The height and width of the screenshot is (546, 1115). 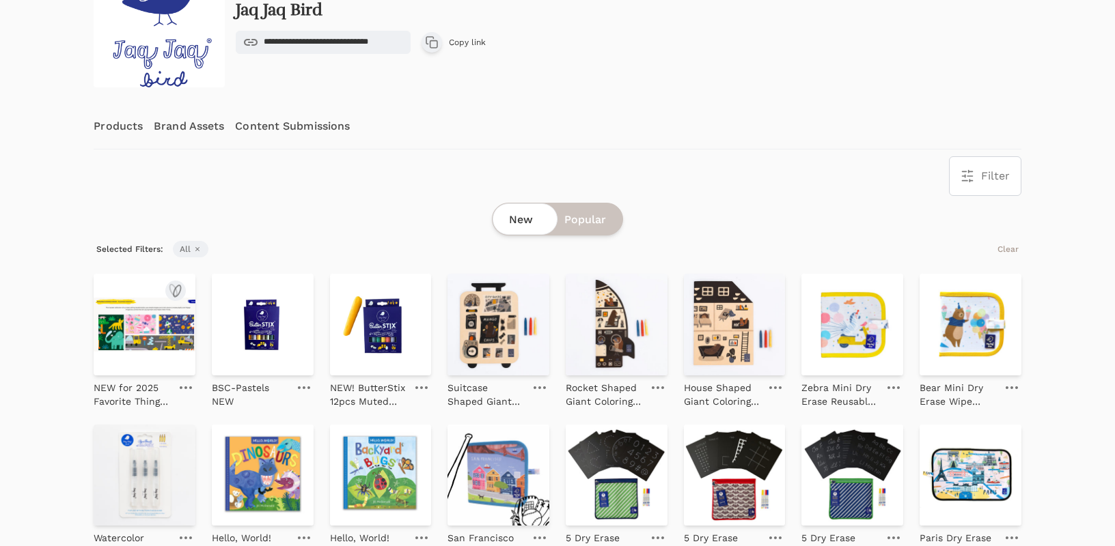 What do you see at coordinates (498, 324) in the screenshot?
I see `img: Suitcase Shaped Giant Coloring Book` at bounding box center [498, 324].